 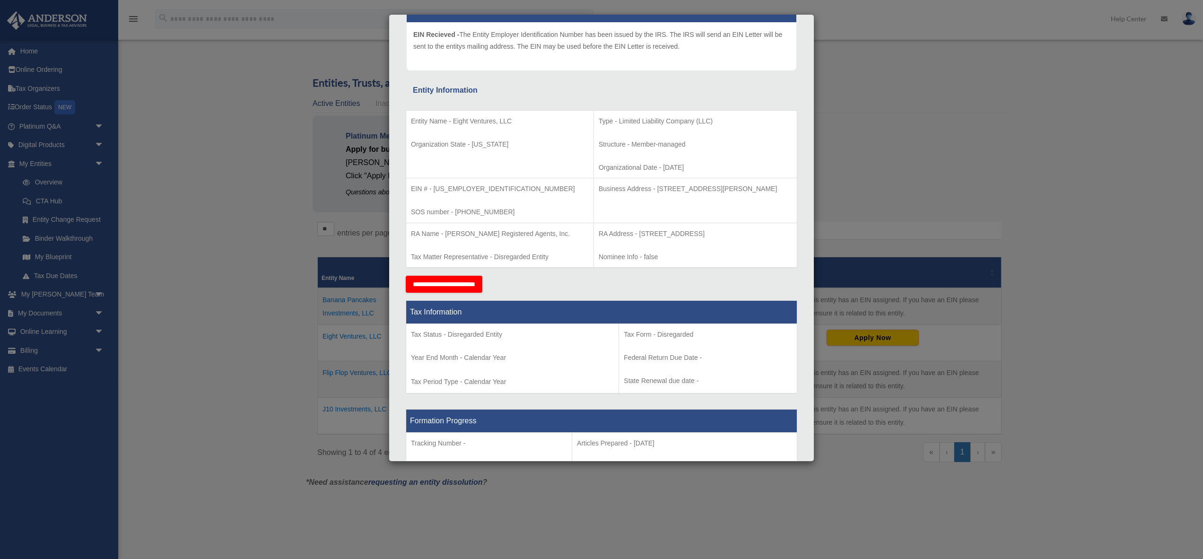 What do you see at coordinates (695, 257) in the screenshot?
I see `p: Nominee Info - false` at bounding box center [695, 257].